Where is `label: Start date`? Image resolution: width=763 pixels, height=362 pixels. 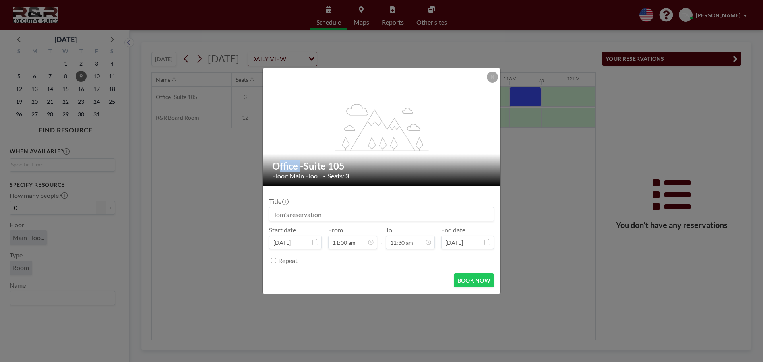 label: Start date is located at coordinates (283, 230).